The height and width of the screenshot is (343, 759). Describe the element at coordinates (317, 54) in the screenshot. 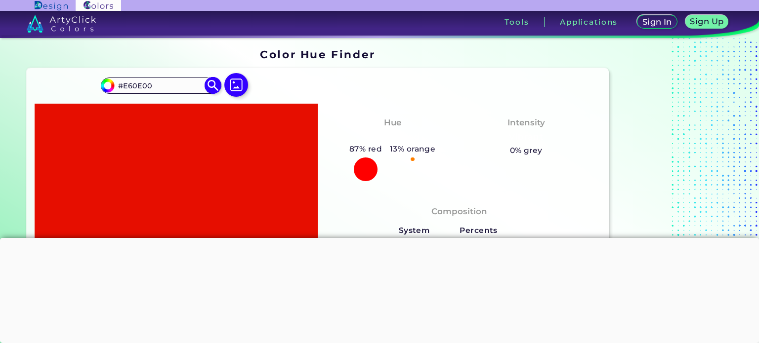

I see `h1: Color Hue Finder` at that location.